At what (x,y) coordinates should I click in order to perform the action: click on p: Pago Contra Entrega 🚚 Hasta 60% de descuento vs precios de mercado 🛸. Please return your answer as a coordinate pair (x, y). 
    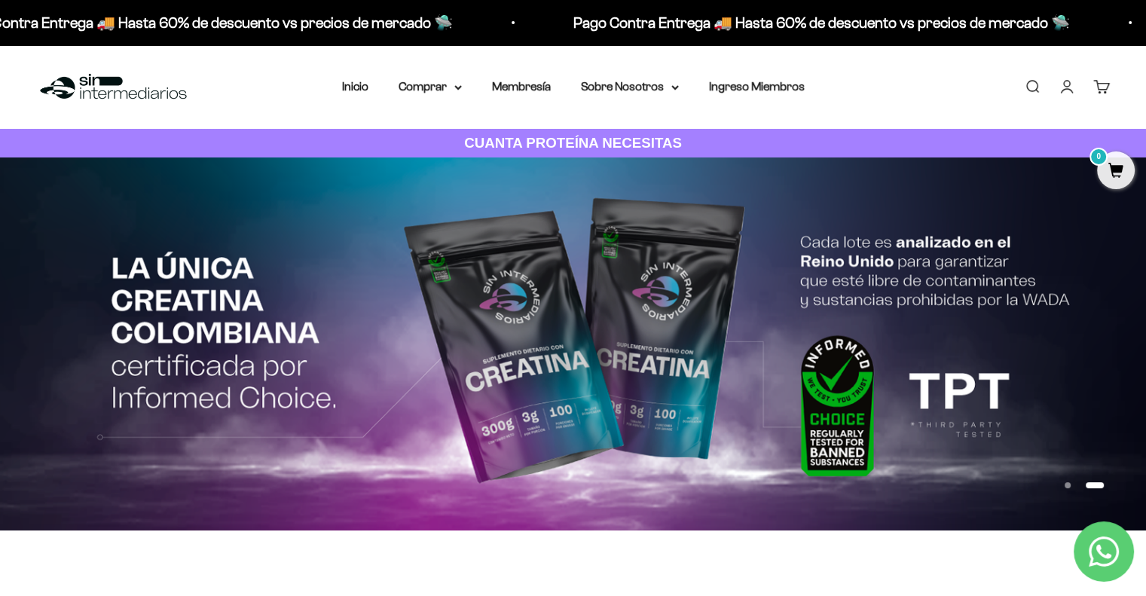
    Looking at the image, I should click on (790, 23).